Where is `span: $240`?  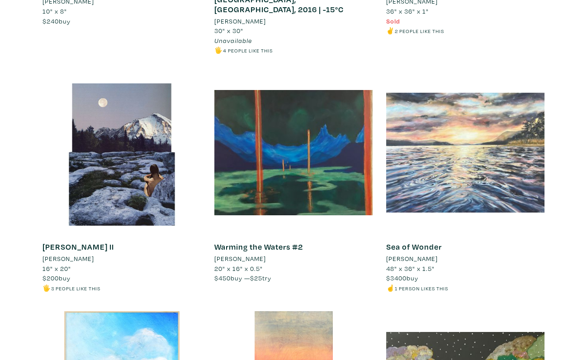
span: $240 is located at coordinates (51, 21).